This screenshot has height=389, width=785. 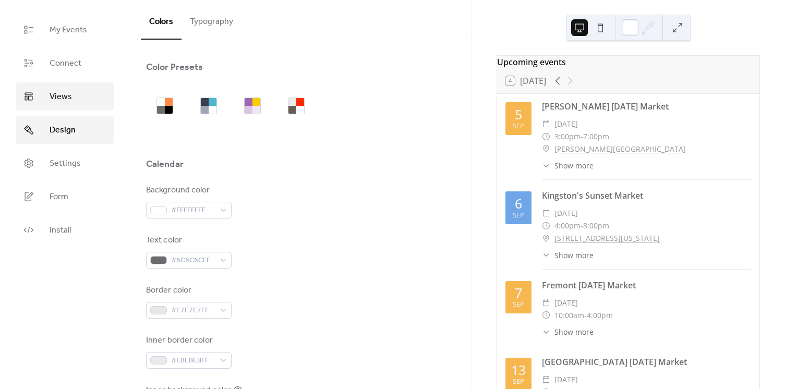 What do you see at coordinates (569, 316) in the screenshot?
I see `span: 10:00am` at bounding box center [569, 316].